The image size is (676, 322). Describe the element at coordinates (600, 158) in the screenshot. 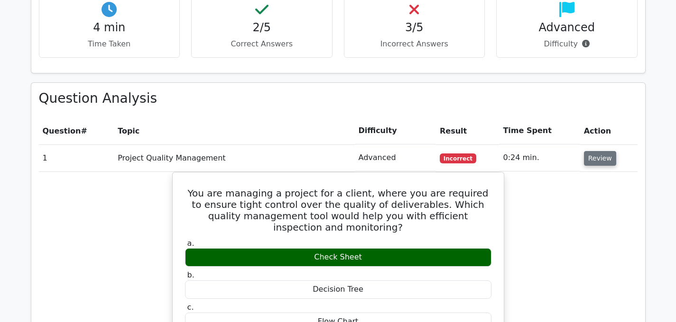

I see `button: Review` at that location.